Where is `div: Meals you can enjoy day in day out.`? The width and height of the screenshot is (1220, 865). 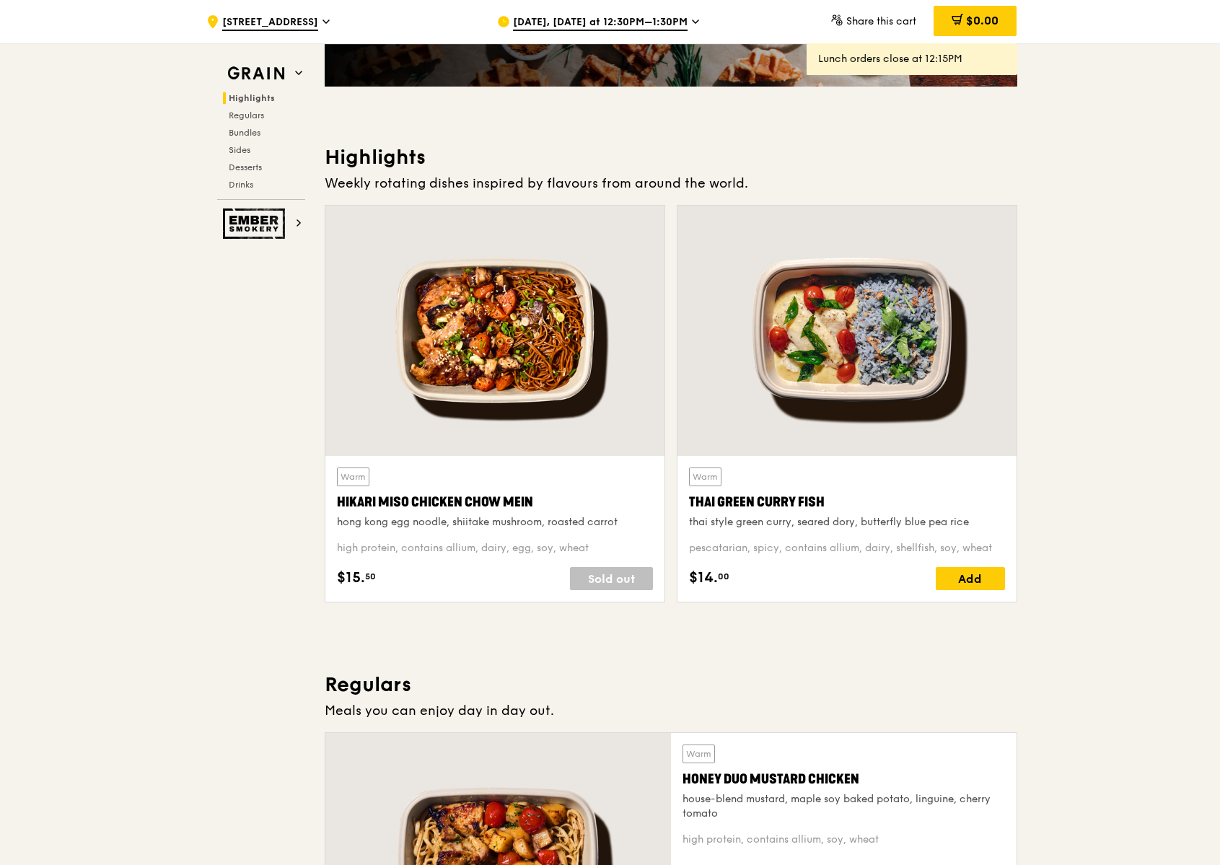 div: Meals you can enjoy day in day out. is located at coordinates (671, 711).